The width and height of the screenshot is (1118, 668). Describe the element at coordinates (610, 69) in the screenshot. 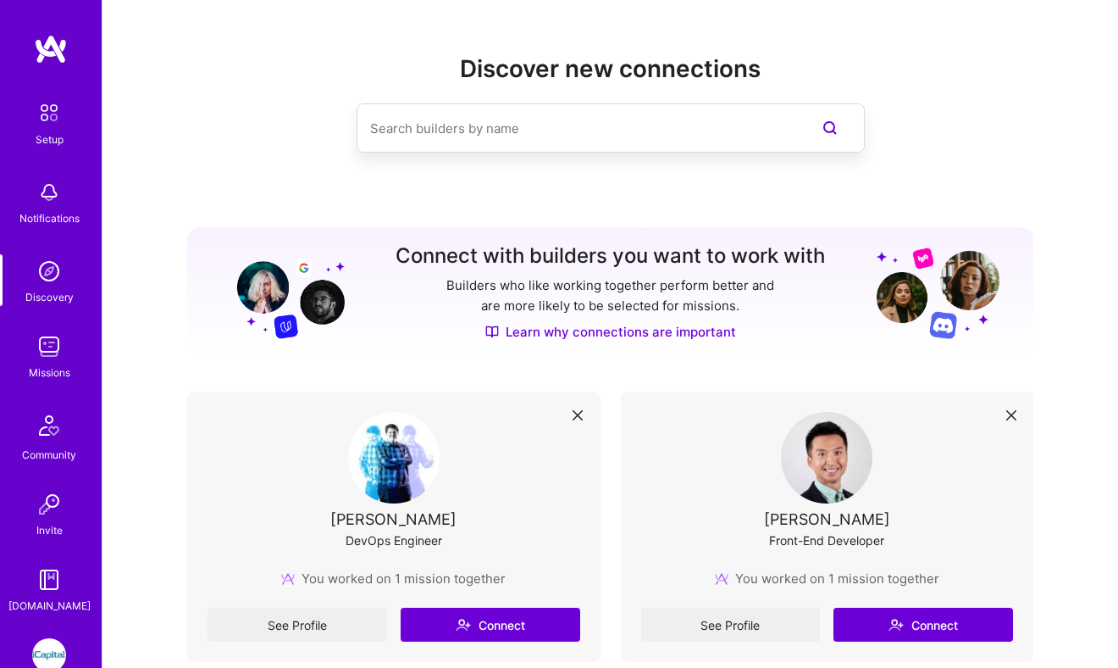

I see `h2: Discover new connections` at that location.